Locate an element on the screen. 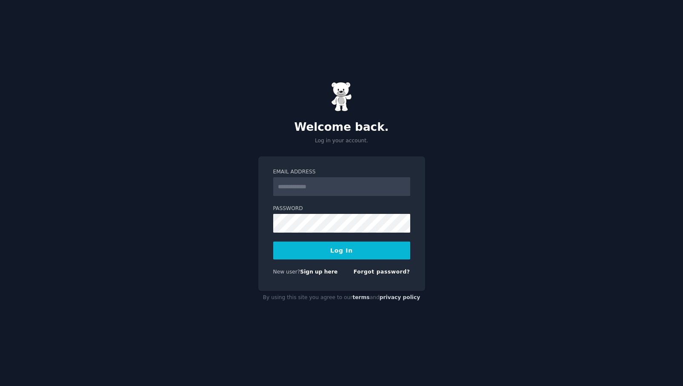  label: Password is located at coordinates (342, 209).